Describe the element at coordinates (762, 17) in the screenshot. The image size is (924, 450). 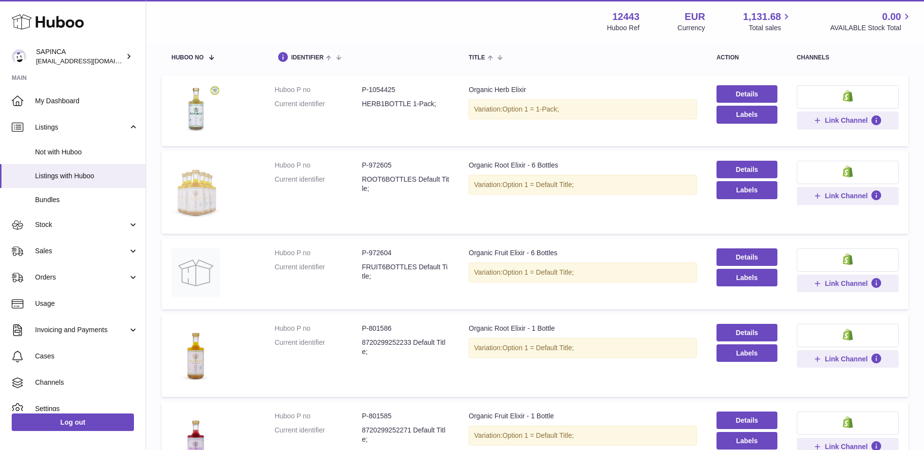
I see `span: 1,131.68` at that location.